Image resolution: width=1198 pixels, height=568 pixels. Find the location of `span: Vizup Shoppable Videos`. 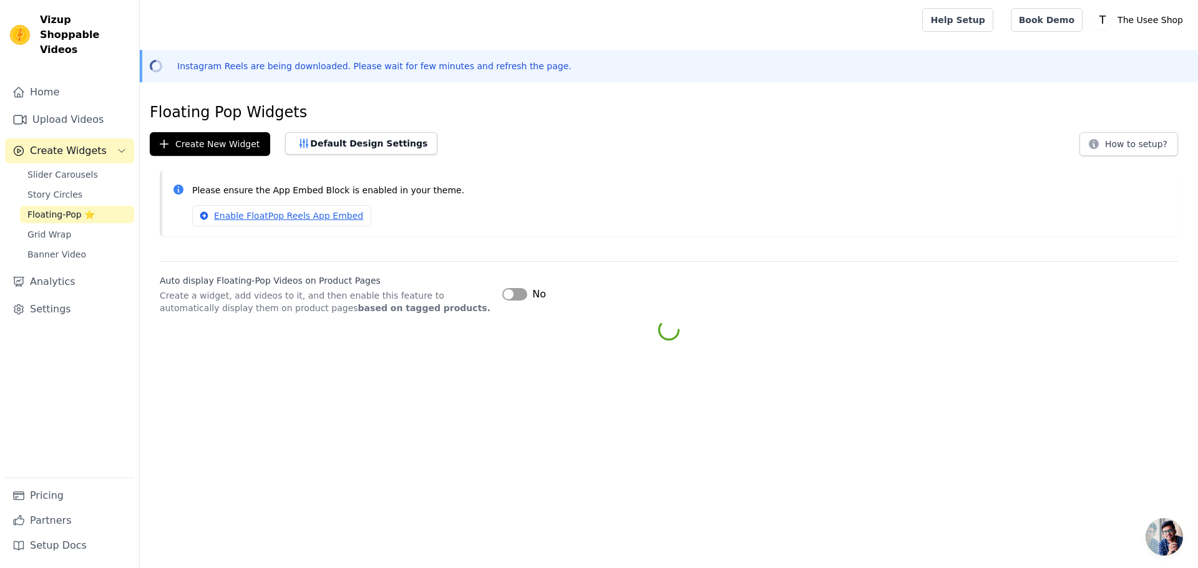

span: Vizup Shoppable Videos is located at coordinates (84, 35).